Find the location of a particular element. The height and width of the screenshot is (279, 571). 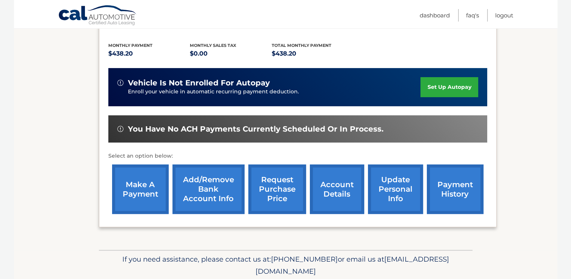

a: make a payment is located at coordinates (140, 189).